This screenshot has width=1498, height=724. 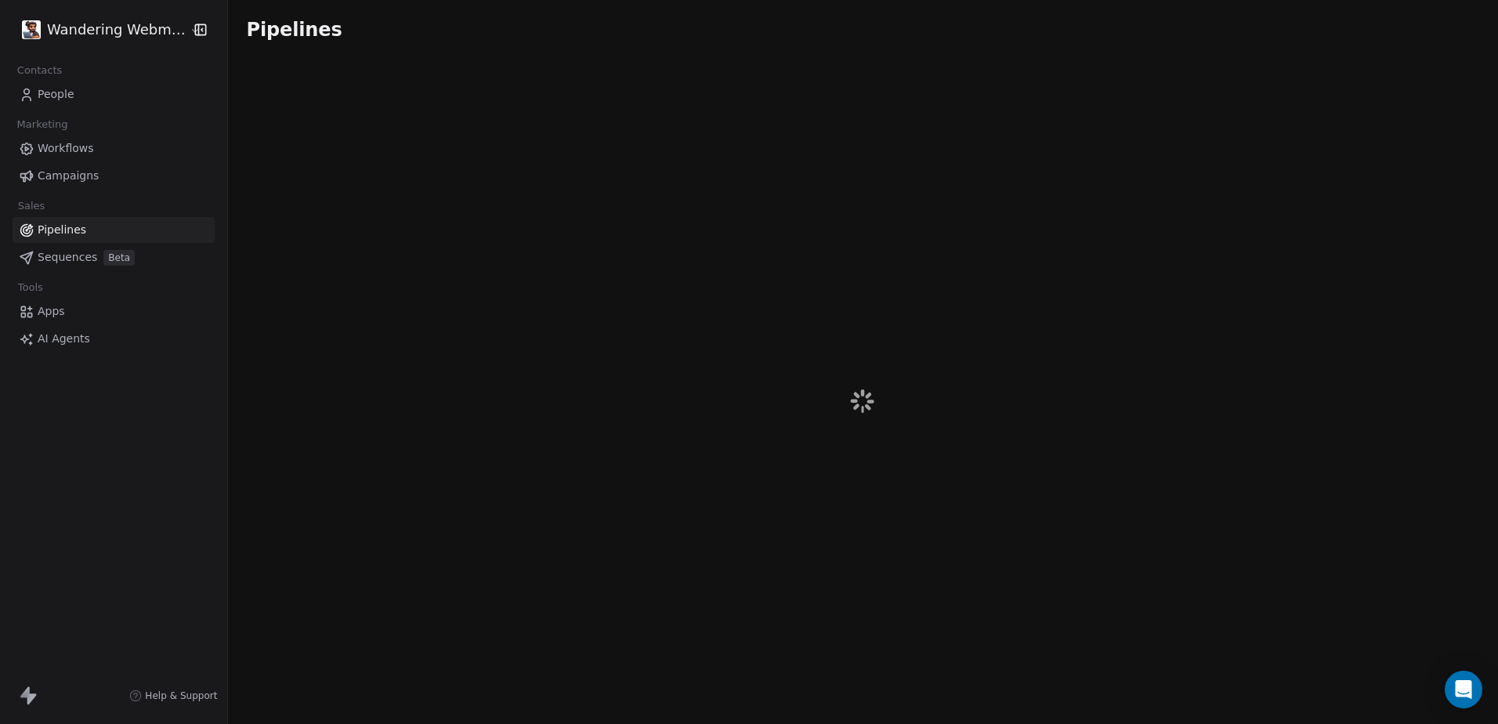 I want to click on a: Help & Support, so click(x=173, y=696).